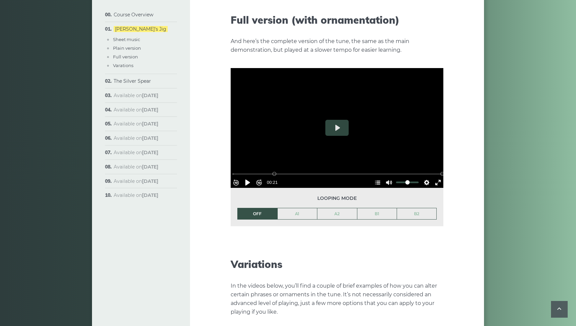 The image size is (576, 326). I want to click on a: The Silver Spear, so click(132, 81).